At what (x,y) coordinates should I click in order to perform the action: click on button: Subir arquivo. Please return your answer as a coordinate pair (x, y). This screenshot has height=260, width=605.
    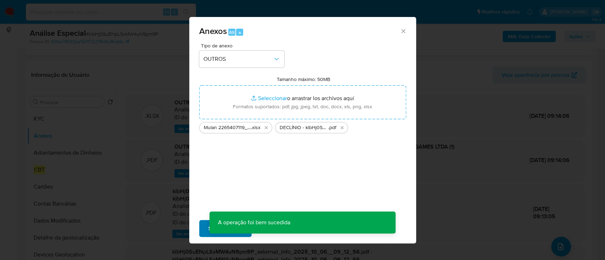
    Looking at the image, I should click on (225, 229).